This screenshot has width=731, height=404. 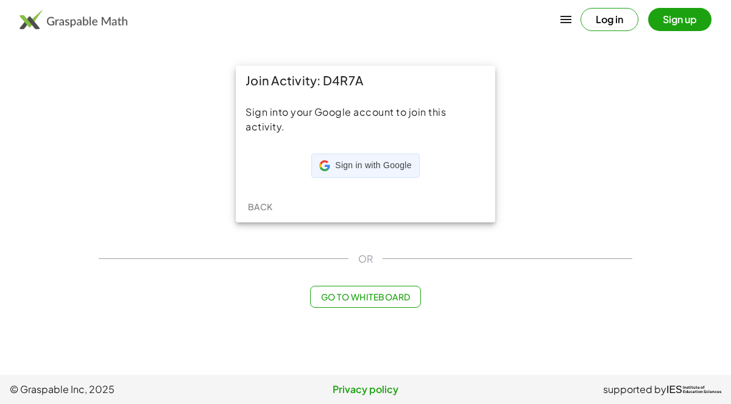 I want to click on a: Privacy policy, so click(x=365, y=389).